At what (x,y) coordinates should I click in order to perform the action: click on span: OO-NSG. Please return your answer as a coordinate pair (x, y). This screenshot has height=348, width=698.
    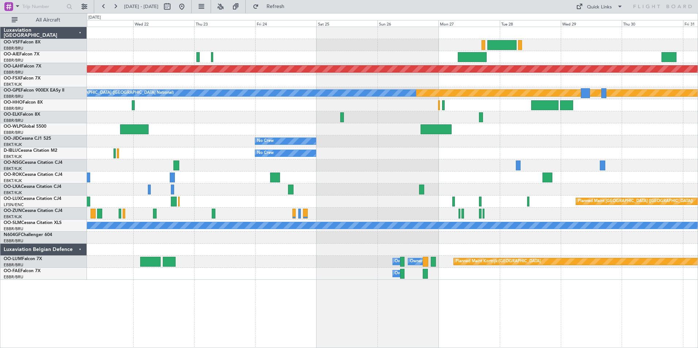
    Looking at the image, I should click on (13, 163).